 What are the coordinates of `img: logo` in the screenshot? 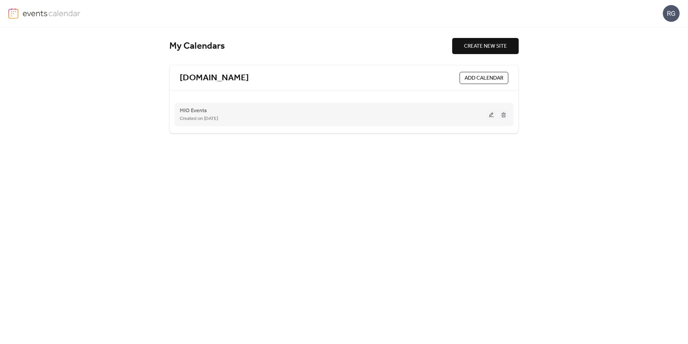 It's located at (13, 13).